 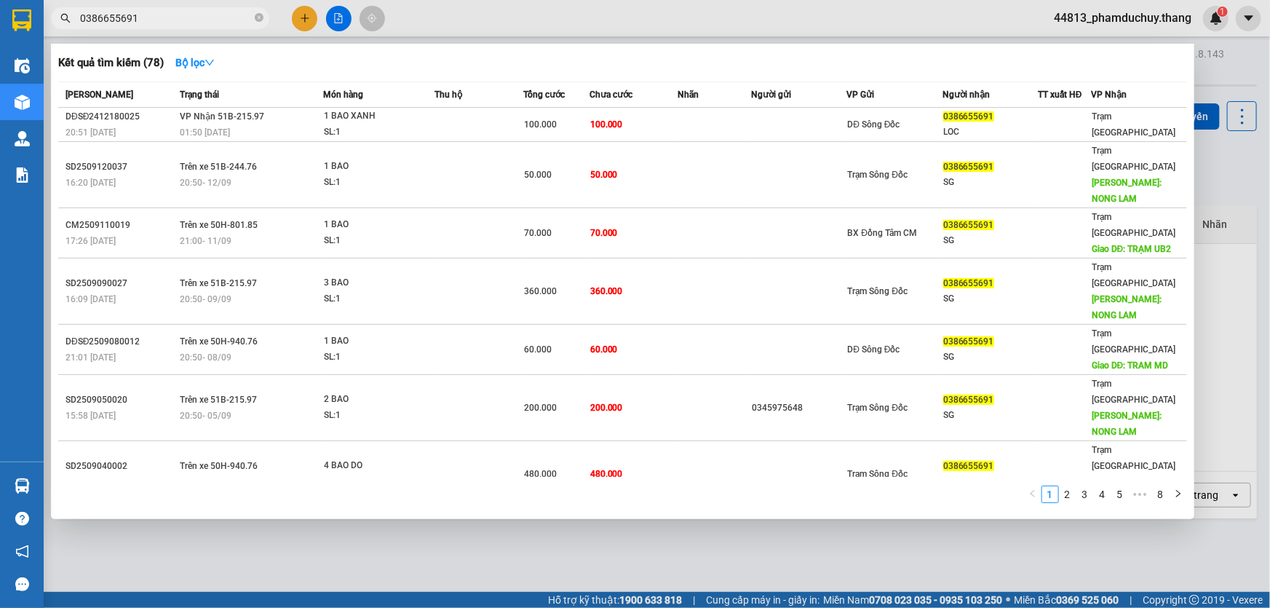 I want to click on span: message, so click(x=22, y=584).